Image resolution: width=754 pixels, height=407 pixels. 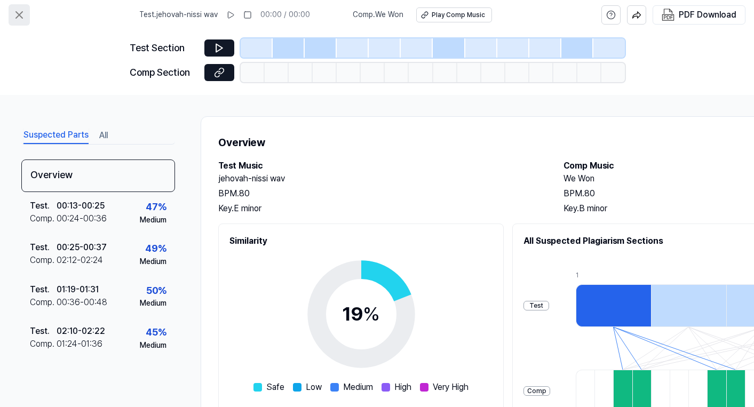 What do you see at coordinates (82, 302) in the screenshot?
I see `div: 00:36 - 00:48` at bounding box center [82, 302].